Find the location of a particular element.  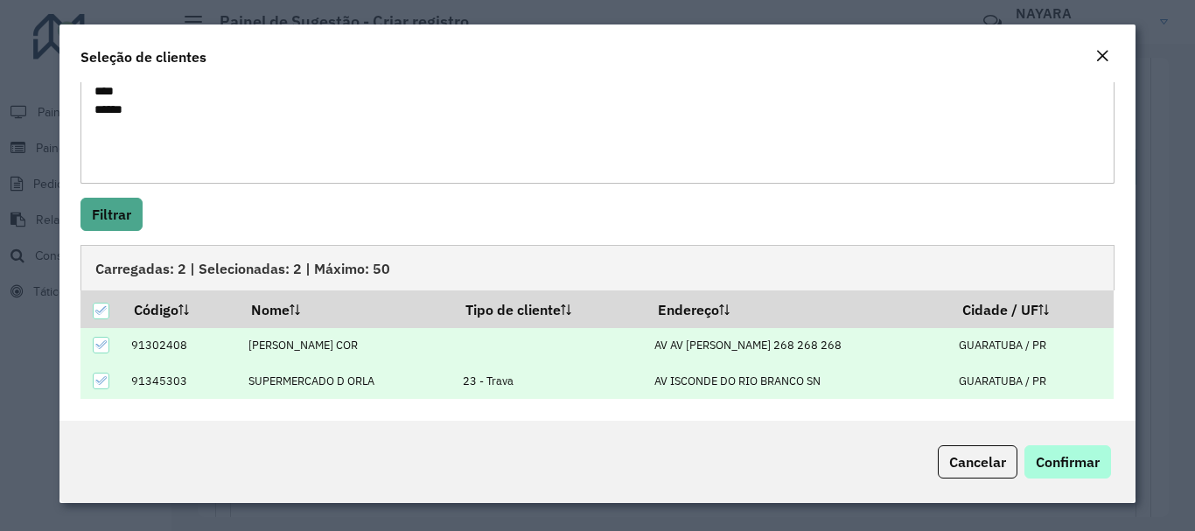

div: Carregadas: 2 | Selecionadas: 2 | Máximo: 50 is located at coordinates (596, 268).